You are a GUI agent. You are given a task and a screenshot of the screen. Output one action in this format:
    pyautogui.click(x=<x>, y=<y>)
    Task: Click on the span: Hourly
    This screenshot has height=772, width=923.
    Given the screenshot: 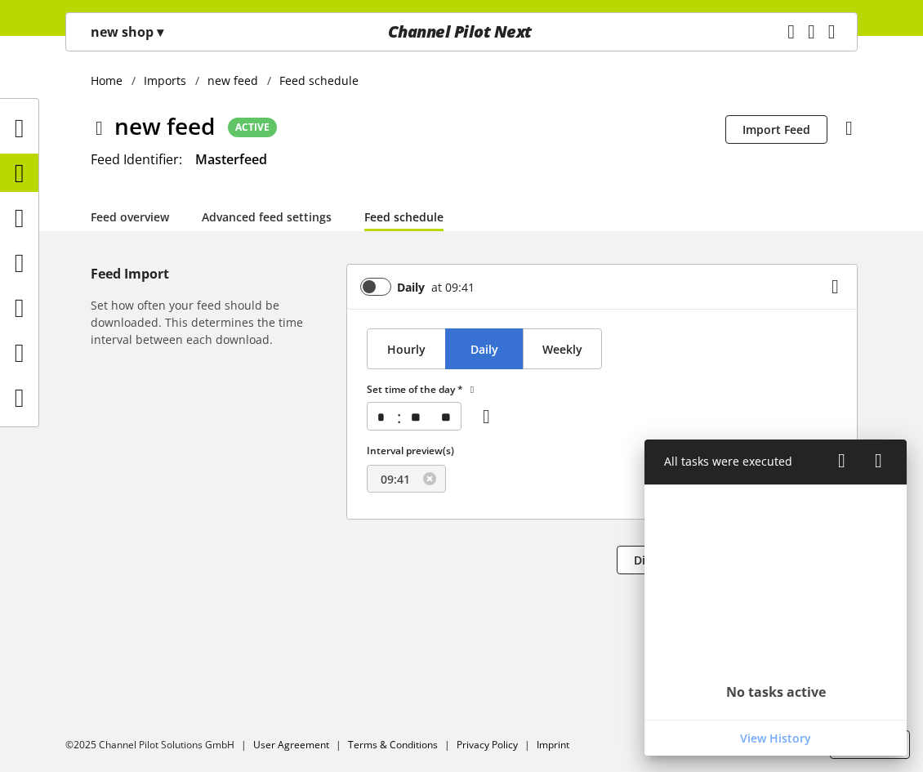 What is the action you would take?
    pyautogui.click(x=406, y=349)
    